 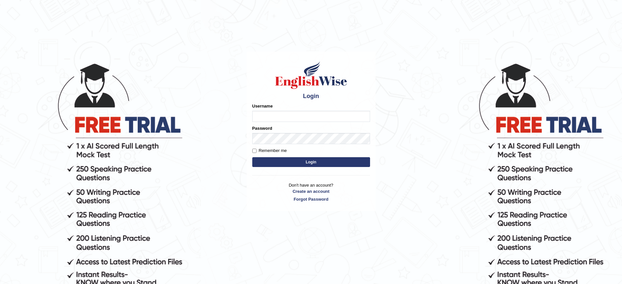 What do you see at coordinates (311, 162) in the screenshot?
I see `button: Login` at bounding box center [311, 162].